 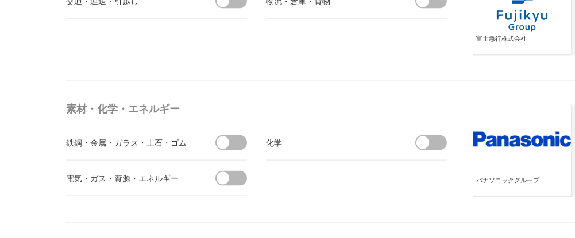 What do you see at coordinates (522, 44) in the screenshot?
I see `div: 富士急行株式会社` at bounding box center [522, 44].